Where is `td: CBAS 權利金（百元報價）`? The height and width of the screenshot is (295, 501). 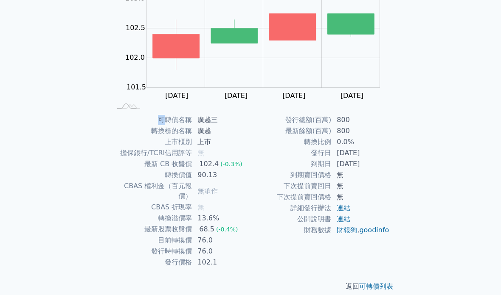 td: CBAS 權利金（百元報價） is located at coordinates (152, 191).